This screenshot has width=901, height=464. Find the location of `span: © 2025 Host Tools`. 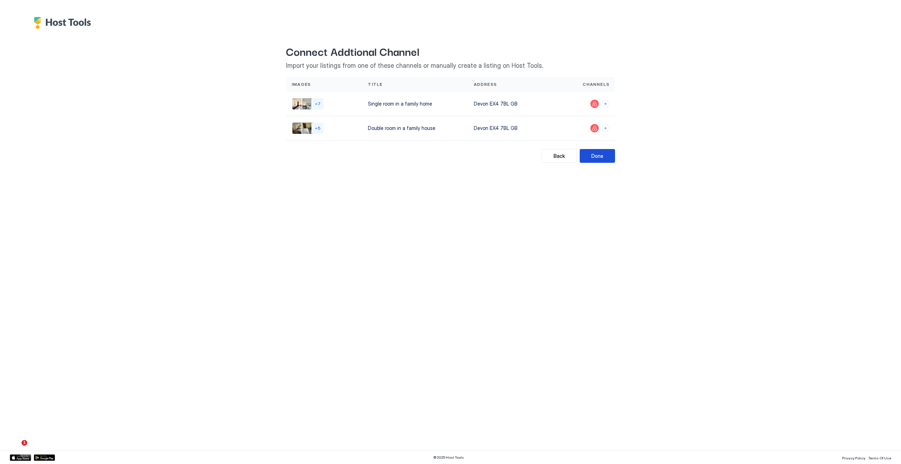

span: © 2025 Host Tools is located at coordinates (448, 457).